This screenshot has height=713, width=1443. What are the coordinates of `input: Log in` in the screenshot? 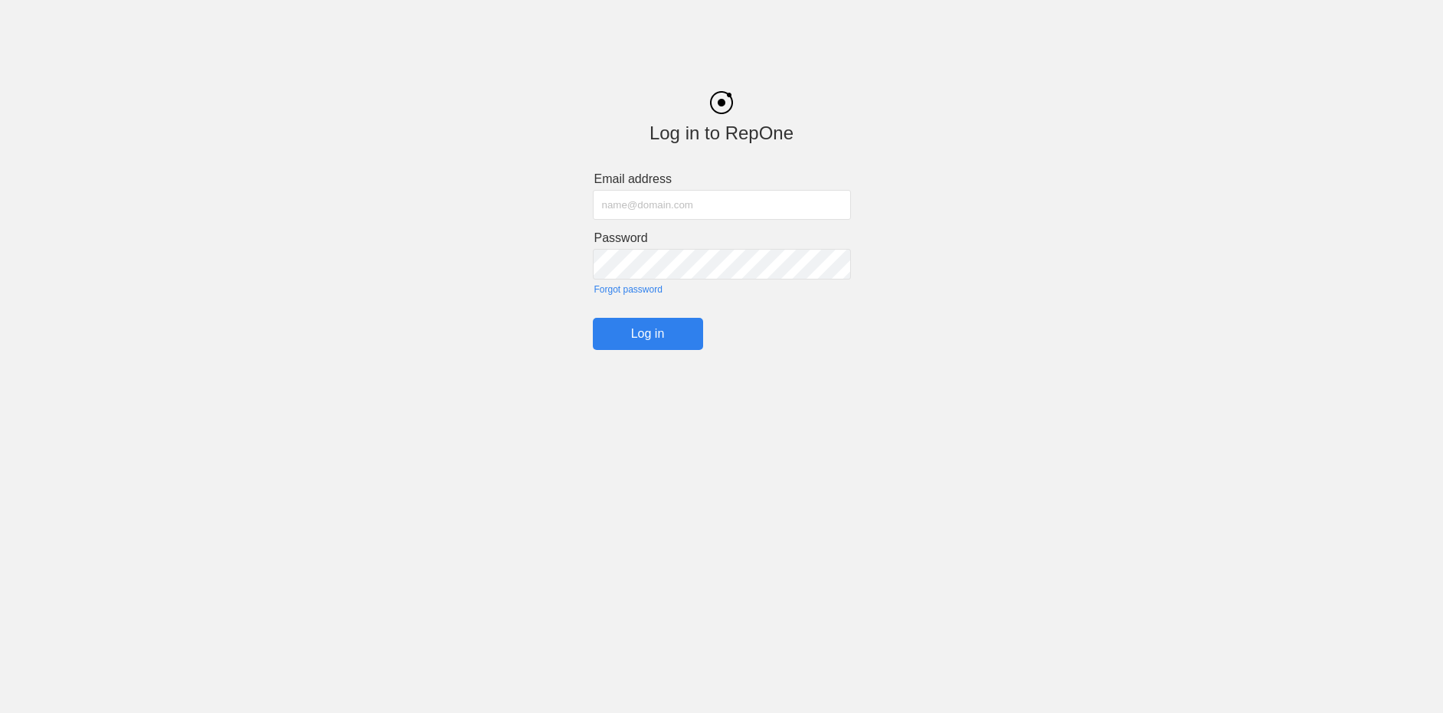 It's located at (648, 334).